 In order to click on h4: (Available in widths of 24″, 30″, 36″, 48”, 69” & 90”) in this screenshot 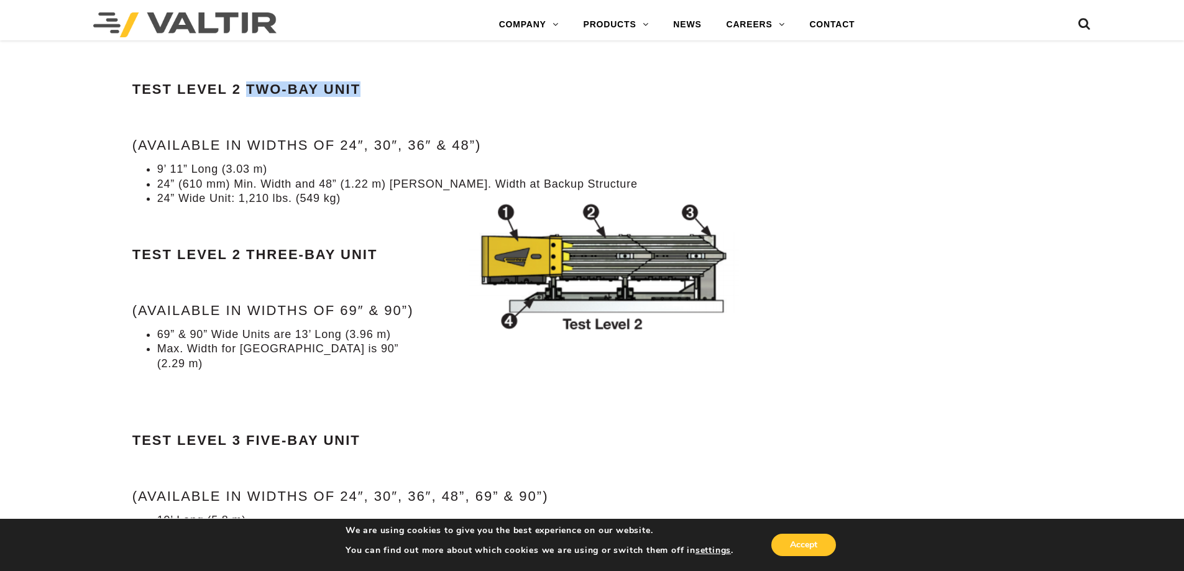, I will do `click(444, 497)`.